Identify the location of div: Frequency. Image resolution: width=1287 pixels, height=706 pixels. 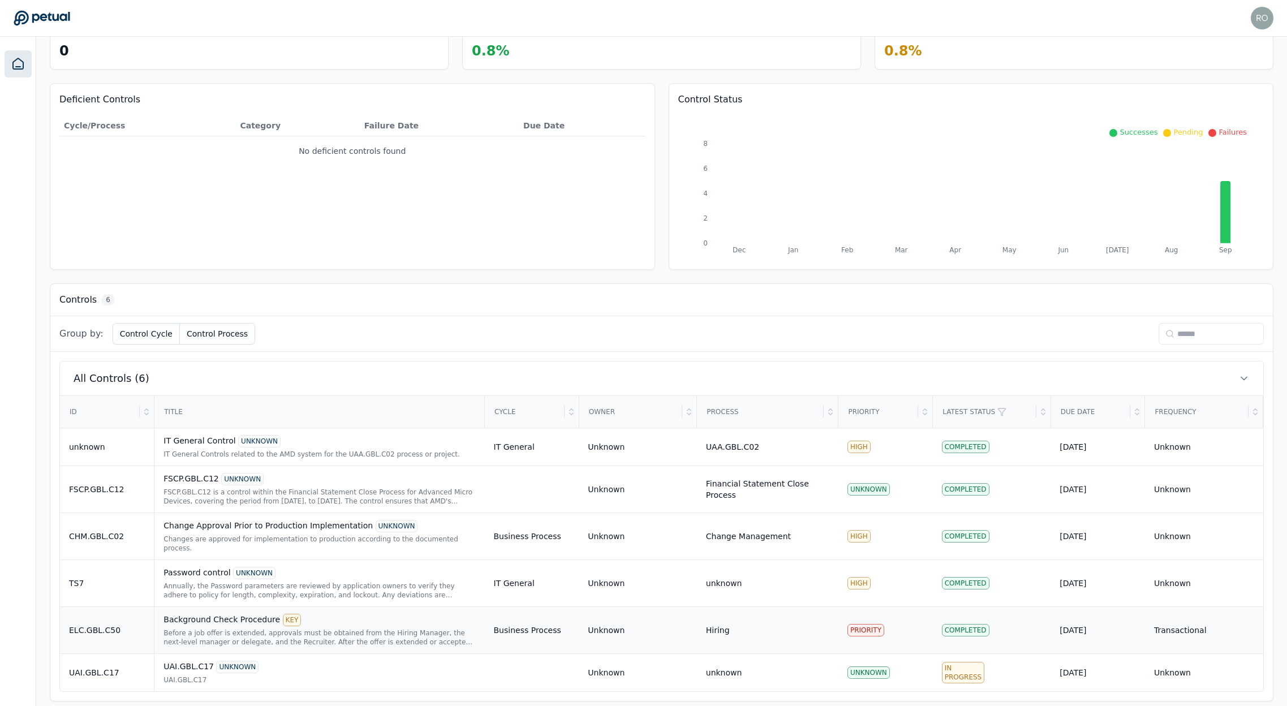
(1197, 412).